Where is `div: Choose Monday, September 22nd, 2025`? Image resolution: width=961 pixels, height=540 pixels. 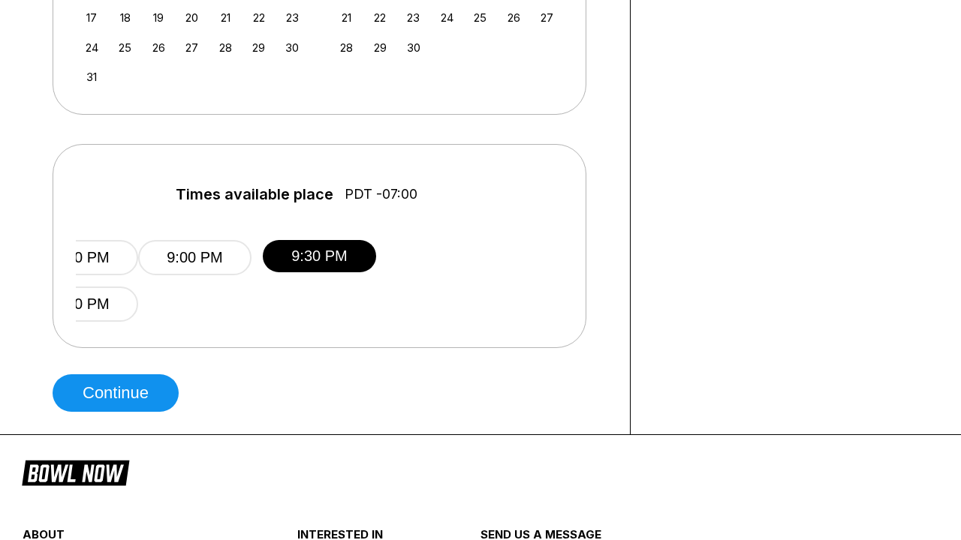
div: Choose Monday, September 22nd, 2025 is located at coordinates (380, 17).